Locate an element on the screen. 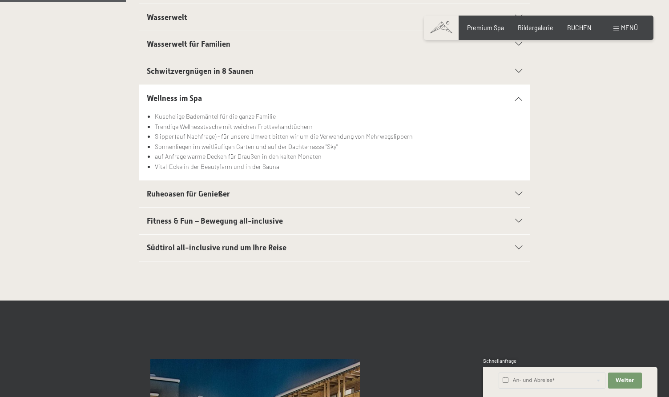 The width and height of the screenshot is (669, 397). span: Wasserwelt is located at coordinates (167, 17).